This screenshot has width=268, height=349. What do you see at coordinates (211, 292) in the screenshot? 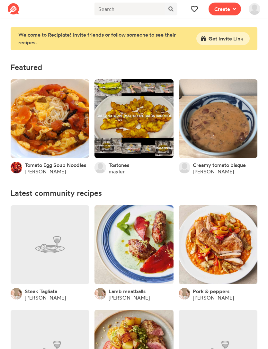
I see `span: Pork & peppers` at bounding box center [211, 292].